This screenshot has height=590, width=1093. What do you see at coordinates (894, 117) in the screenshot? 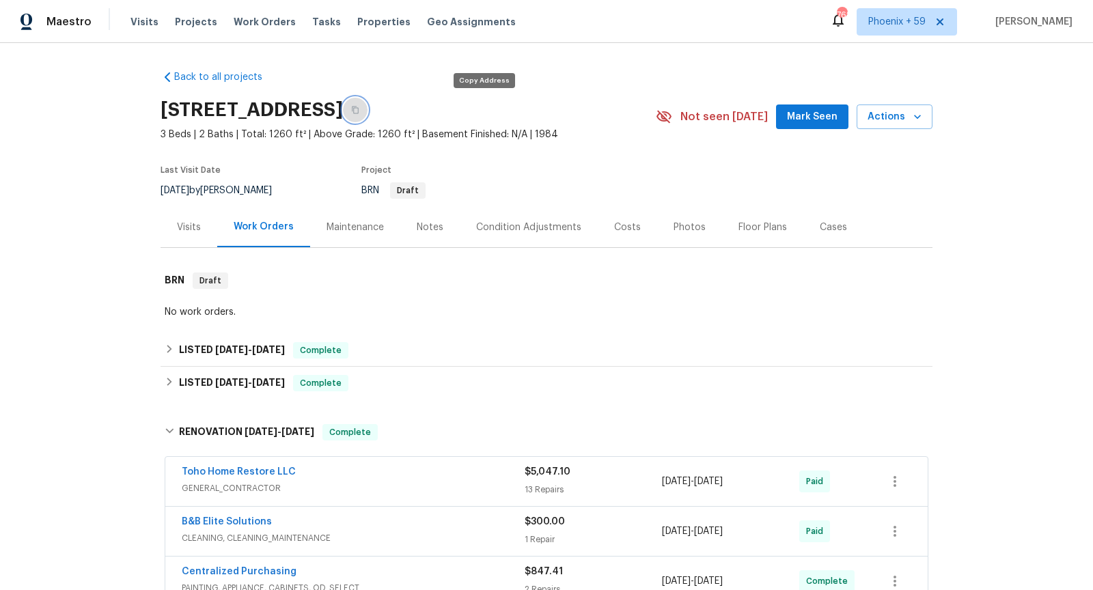
I see `span: Actions` at bounding box center [894, 117].